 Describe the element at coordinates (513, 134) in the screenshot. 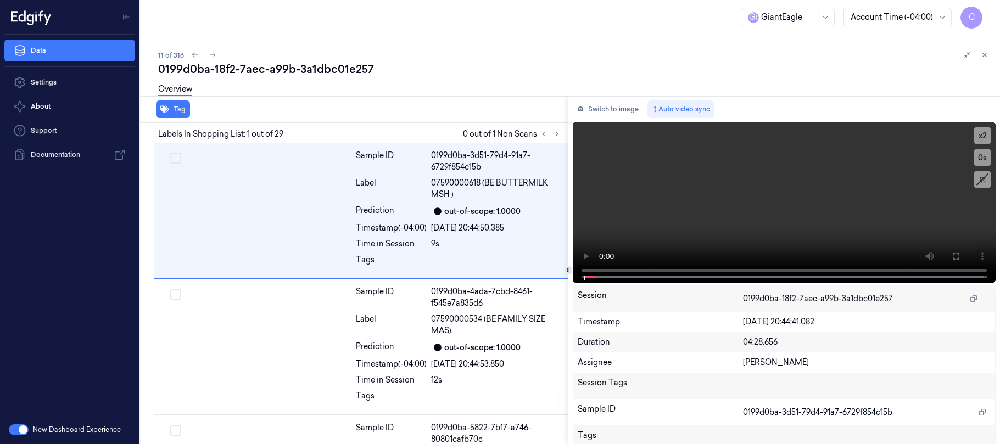

I see `span: 0 out of 1 Non Scans` at that location.